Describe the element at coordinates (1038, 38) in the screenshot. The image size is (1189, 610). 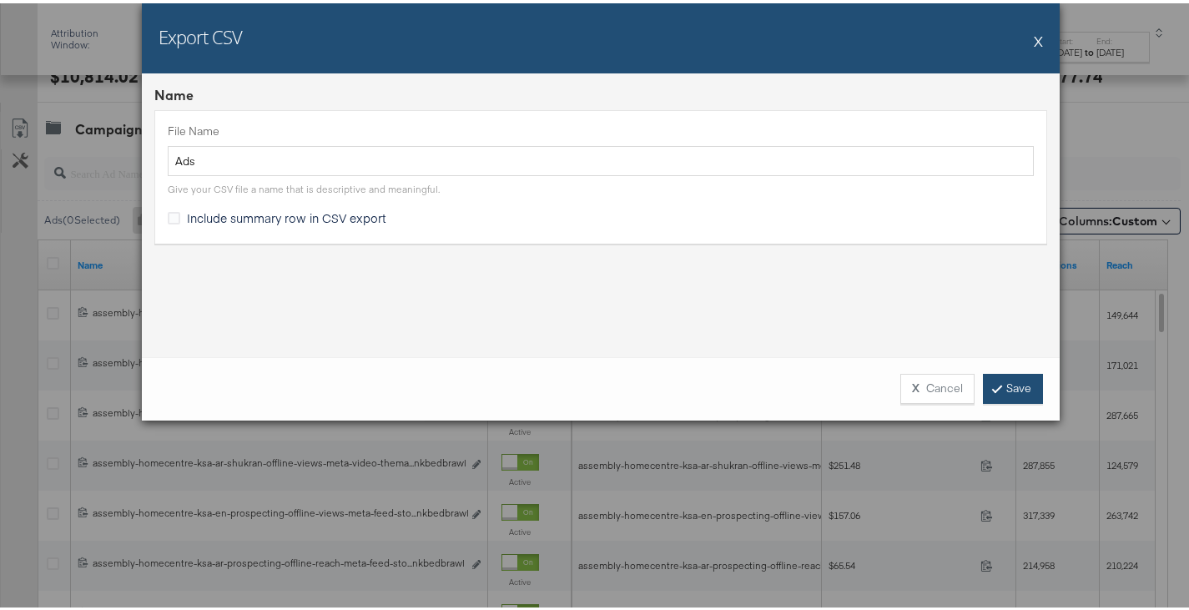
I see `button: X` at that location.